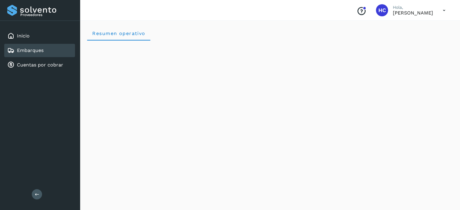 This screenshot has height=210, width=460. I want to click on p: Proveedores, so click(46, 15).